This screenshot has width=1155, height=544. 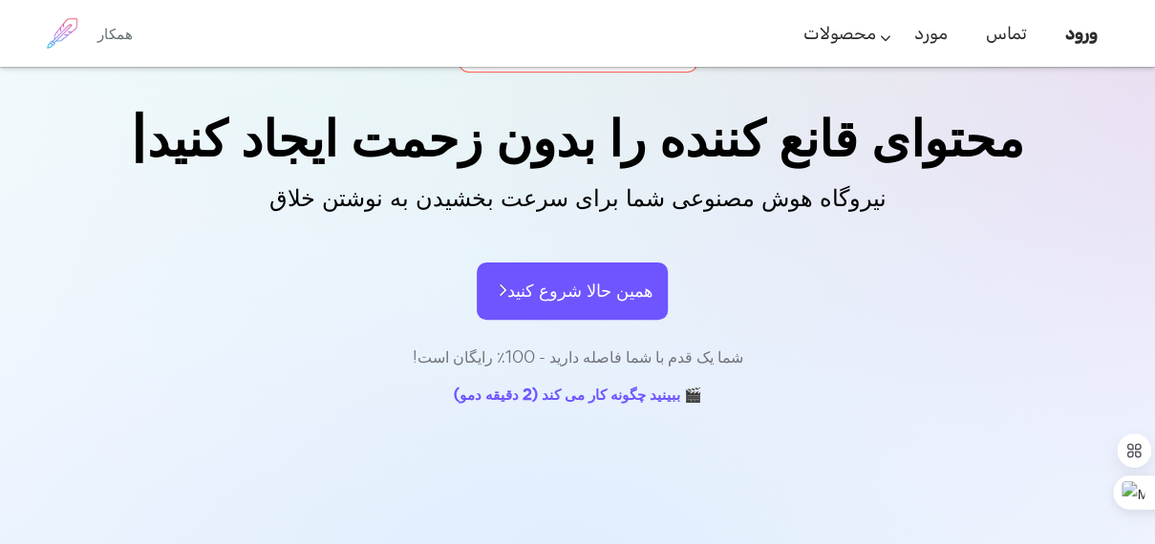 What do you see at coordinates (578, 396) in the screenshot?
I see `a: 🎬 ببینید چگونه کار می کند (2 دقیقه دمو)` at bounding box center [578, 396].